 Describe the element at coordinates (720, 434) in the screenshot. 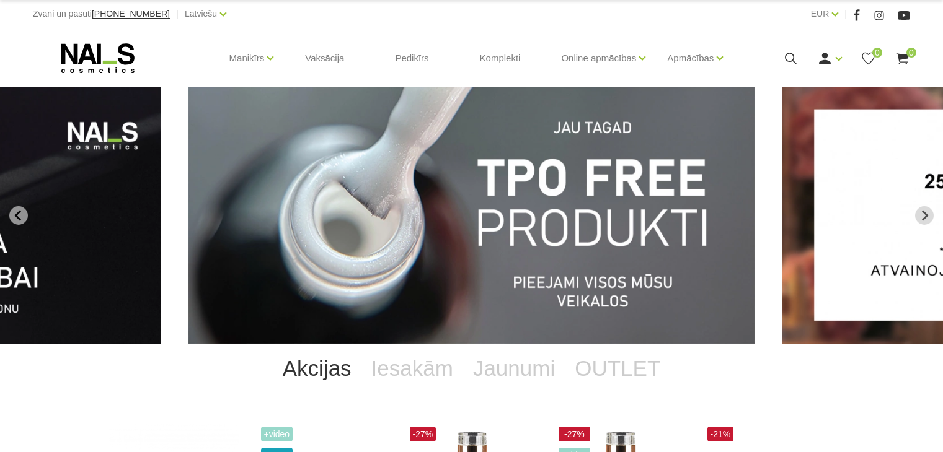

I see `span: -21%` at that location.